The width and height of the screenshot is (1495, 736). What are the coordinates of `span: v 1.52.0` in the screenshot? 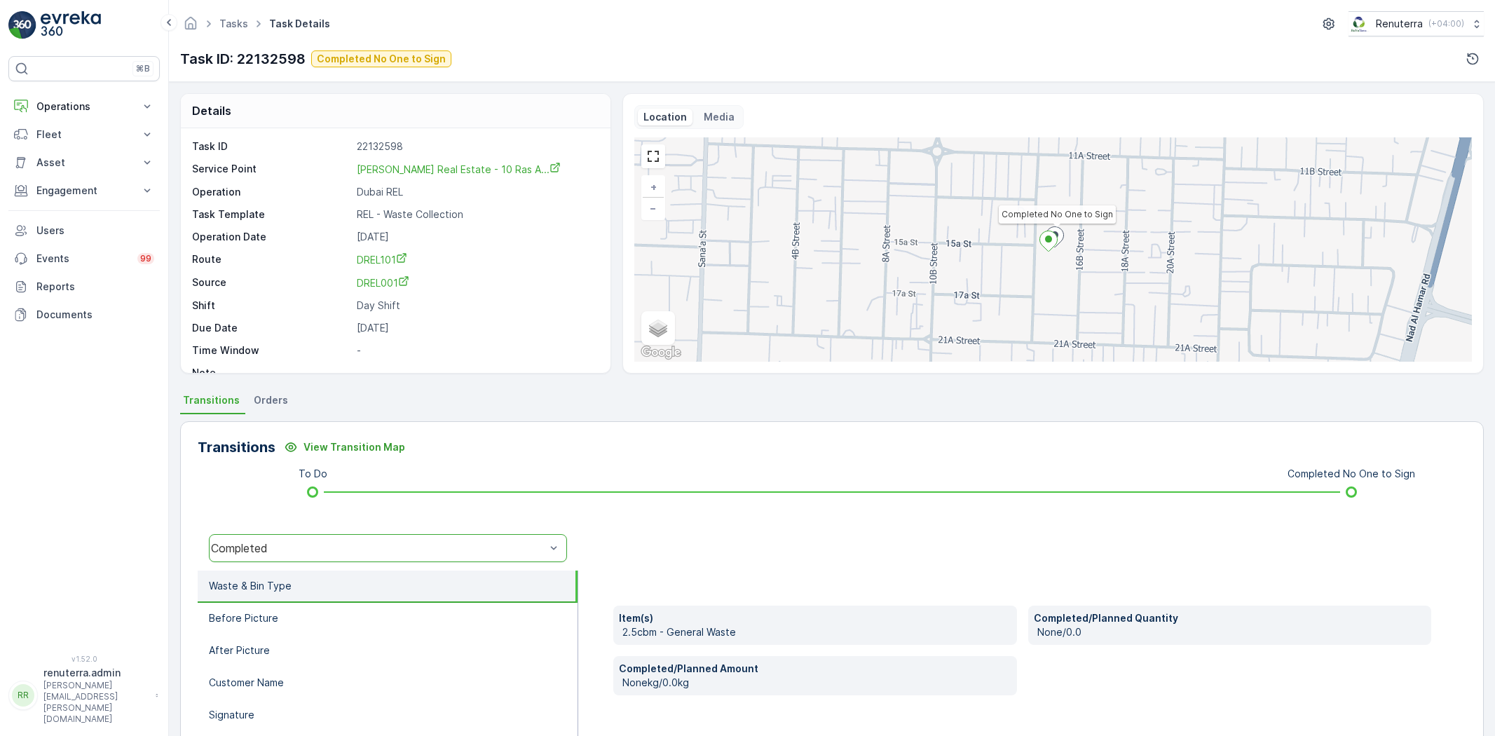 It's located at (84, 659).